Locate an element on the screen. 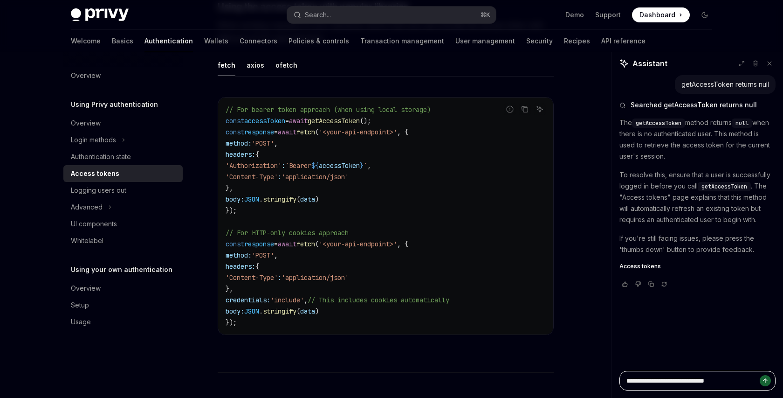 The width and height of the screenshot is (783, 398). a: Setup is located at coordinates (123, 305).